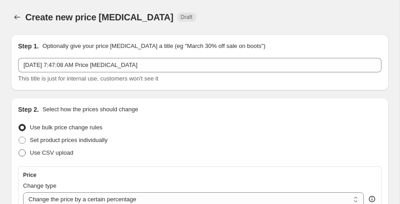 The image size is (400, 204). What do you see at coordinates (17, 17) in the screenshot?
I see `button: Price change jobs` at bounding box center [17, 17].